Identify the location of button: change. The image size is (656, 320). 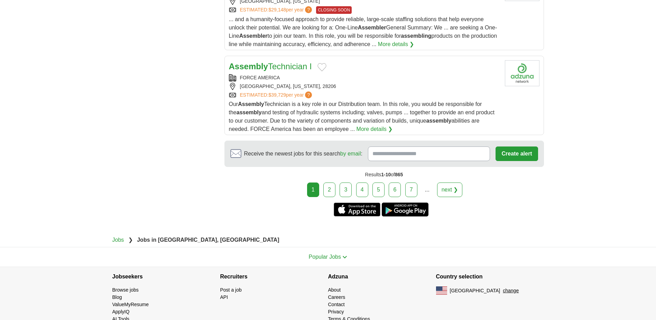
(511, 290).